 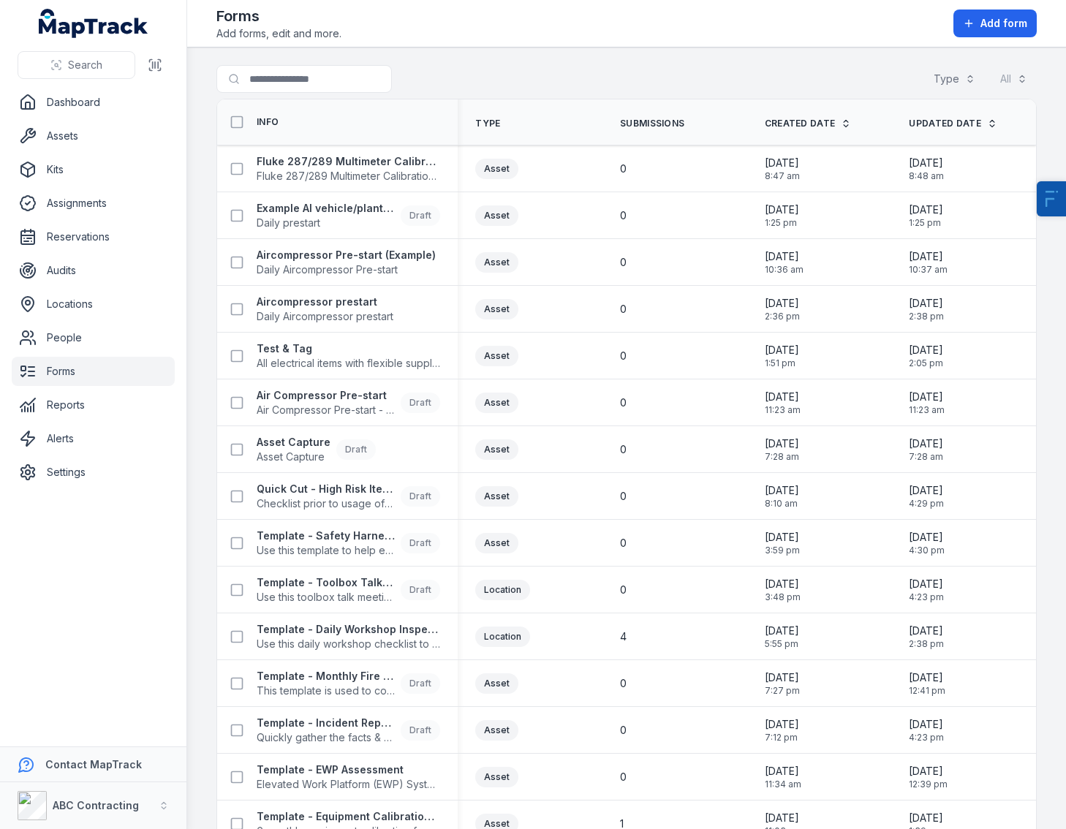 I want to click on span: Daily prestart, so click(x=325, y=223).